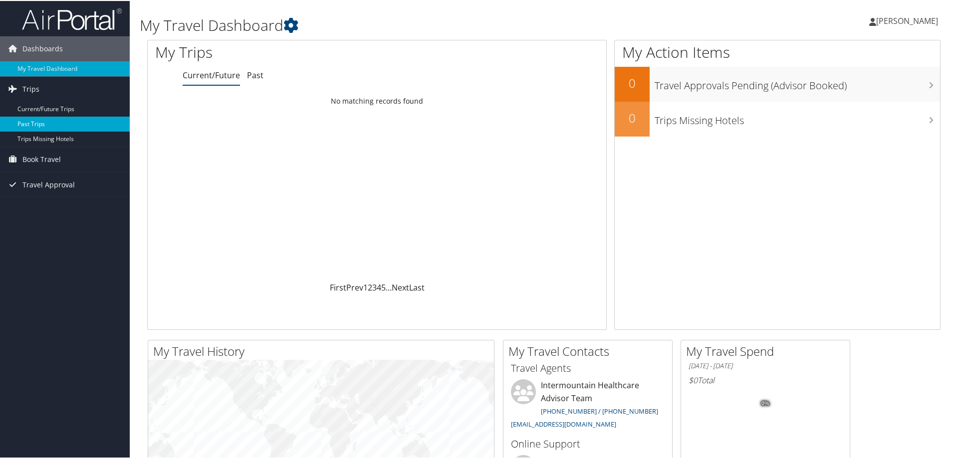 This screenshot has width=954, height=458. Describe the element at coordinates (72, 18) in the screenshot. I see `img: airportal-logo.png` at that location.